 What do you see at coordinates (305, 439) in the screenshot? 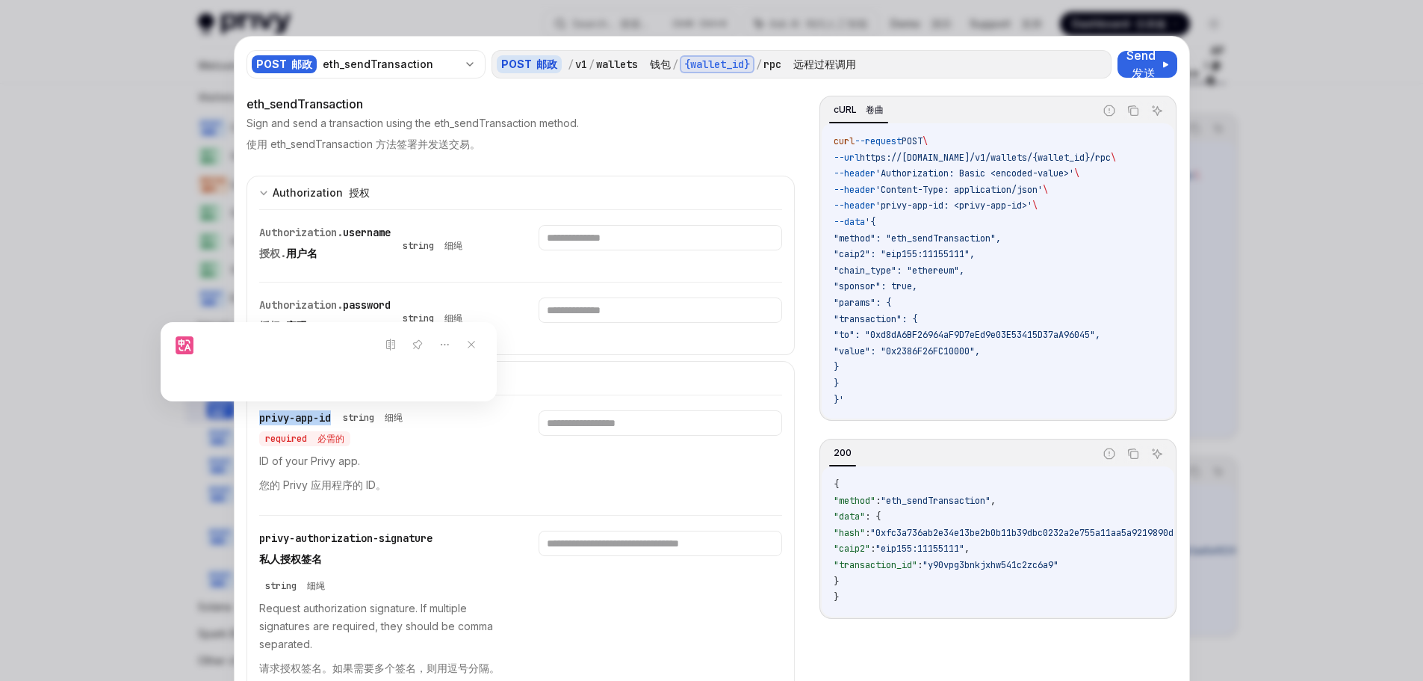
I see `div: required` at bounding box center [305, 439].